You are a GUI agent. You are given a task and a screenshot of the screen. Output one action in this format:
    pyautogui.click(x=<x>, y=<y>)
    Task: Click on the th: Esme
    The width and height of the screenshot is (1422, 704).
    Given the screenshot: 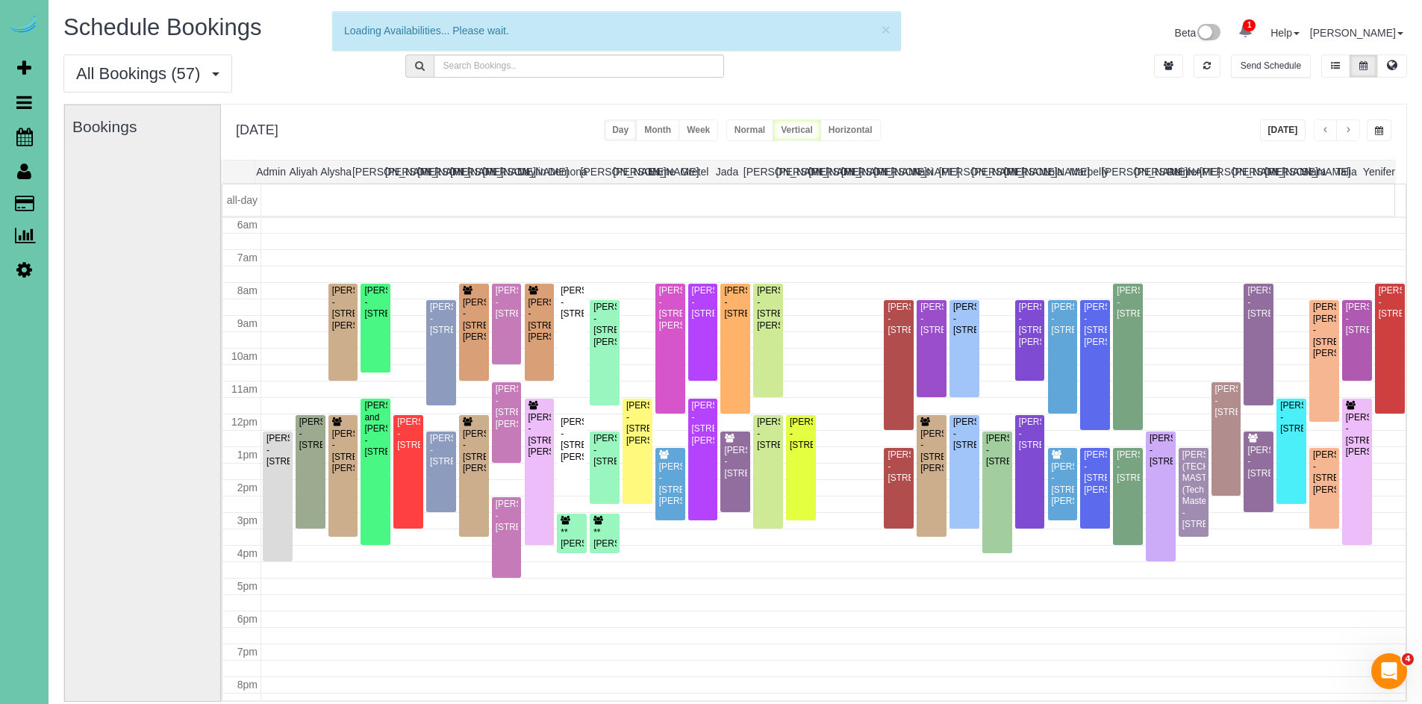 What is the action you would take?
    pyautogui.click(x=662, y=172)
    